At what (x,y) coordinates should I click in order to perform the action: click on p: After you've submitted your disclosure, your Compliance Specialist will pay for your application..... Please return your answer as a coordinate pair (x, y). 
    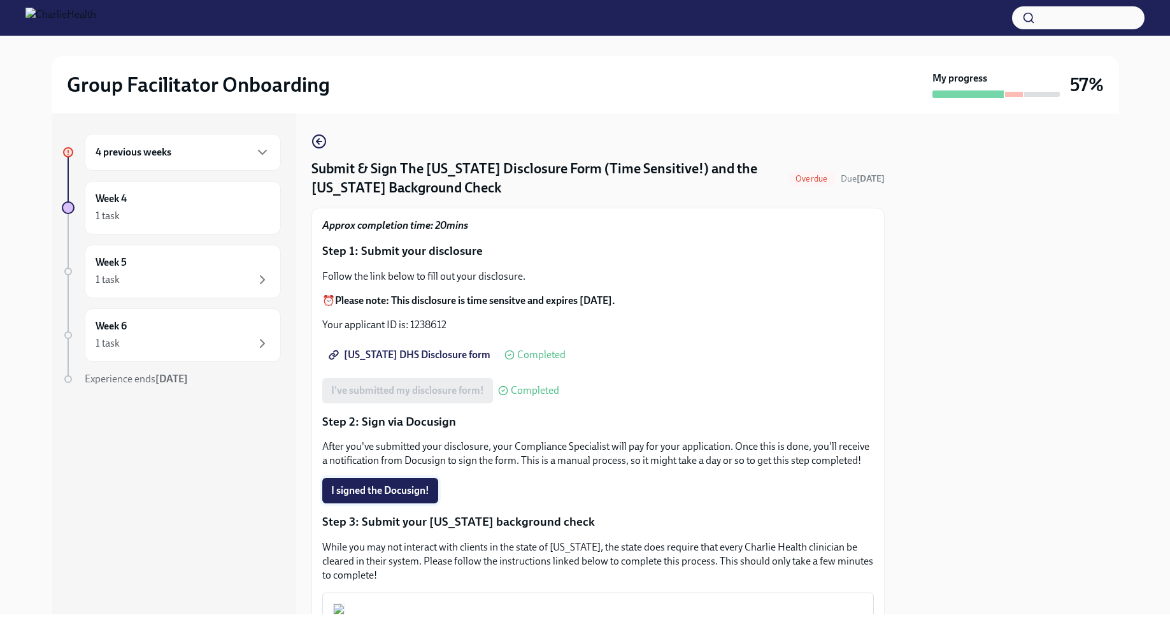
    Looking at the image, I should click on (598, 453).